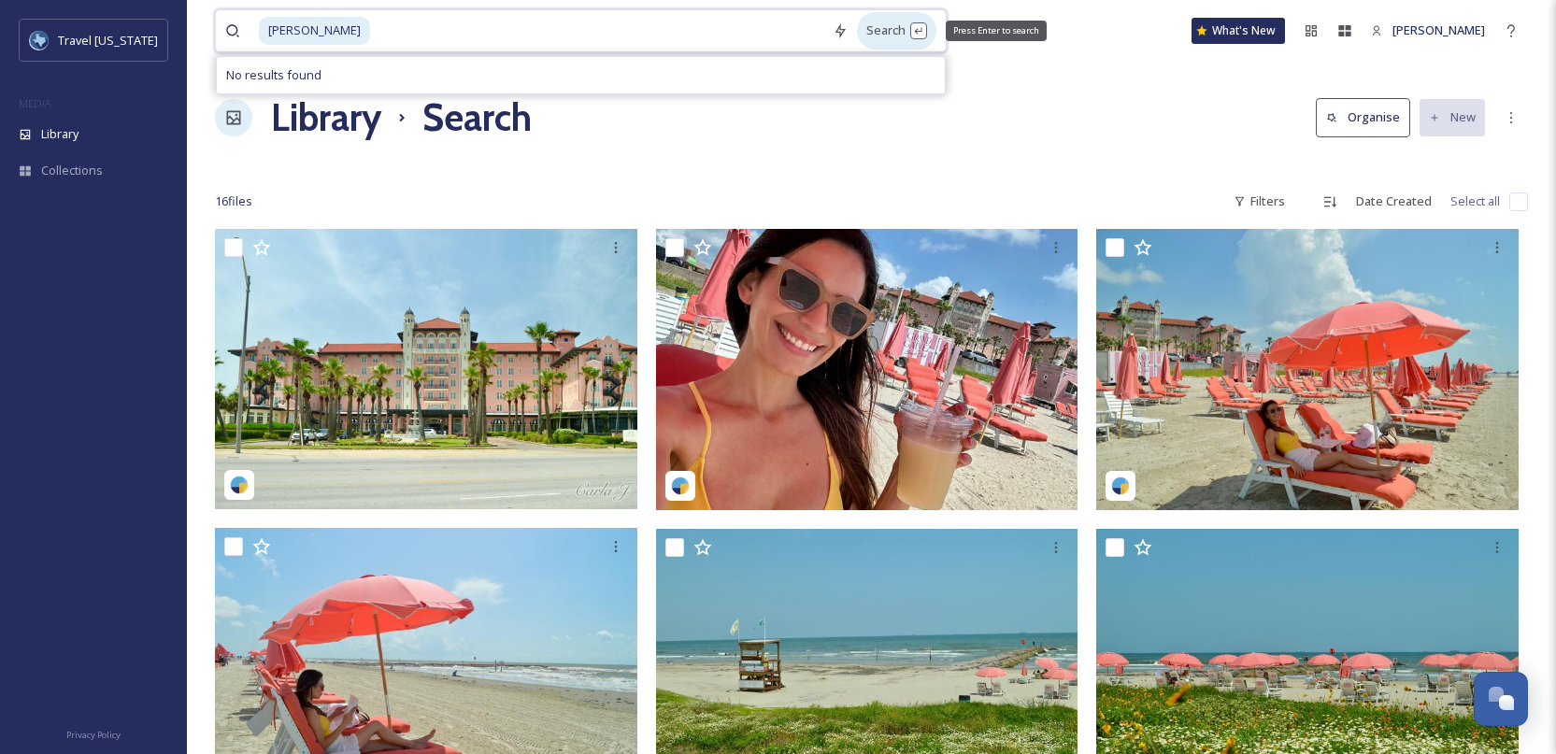  I want to click on div: Date Created, so click(1393, 201).